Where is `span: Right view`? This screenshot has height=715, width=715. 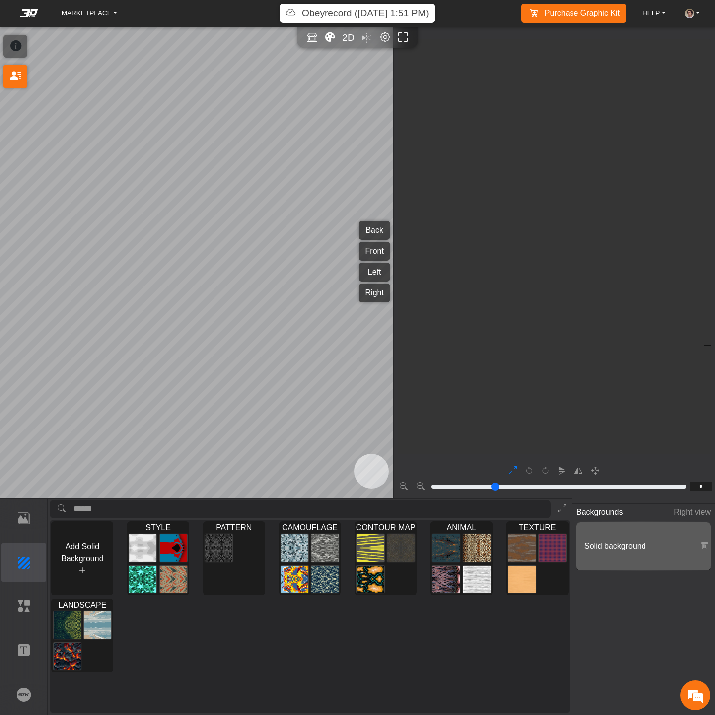
span: Right view is located at coordinates (692, 512).